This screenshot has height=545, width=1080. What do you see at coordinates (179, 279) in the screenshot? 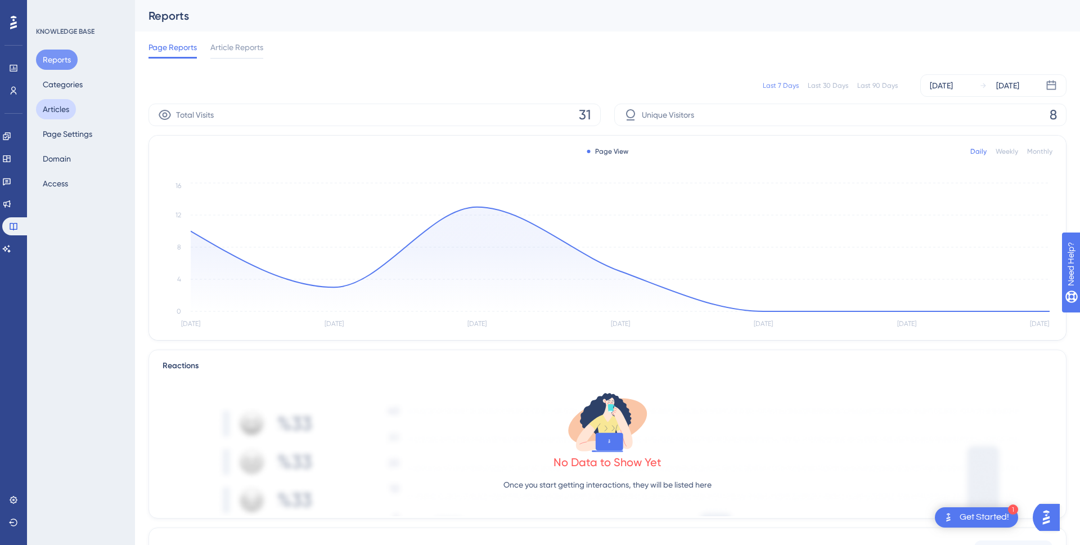
I see `tspan: 4` at bounding box center [179, 279].